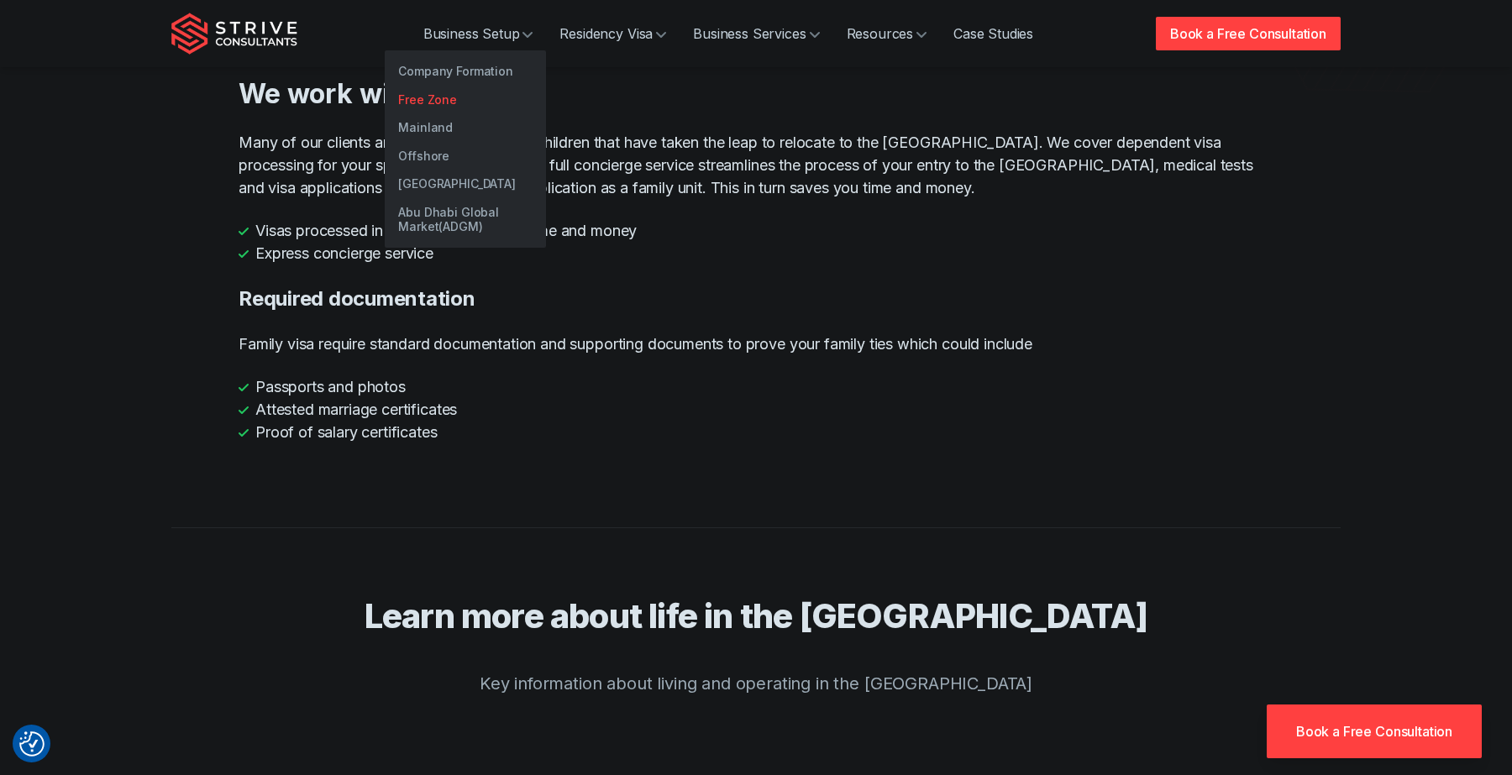 This screenshot has width=1512, height=775. What do you see at coordinates (465, 156) in the screenshot?
I see `a: Offshore` at bounding box center [465, 156].